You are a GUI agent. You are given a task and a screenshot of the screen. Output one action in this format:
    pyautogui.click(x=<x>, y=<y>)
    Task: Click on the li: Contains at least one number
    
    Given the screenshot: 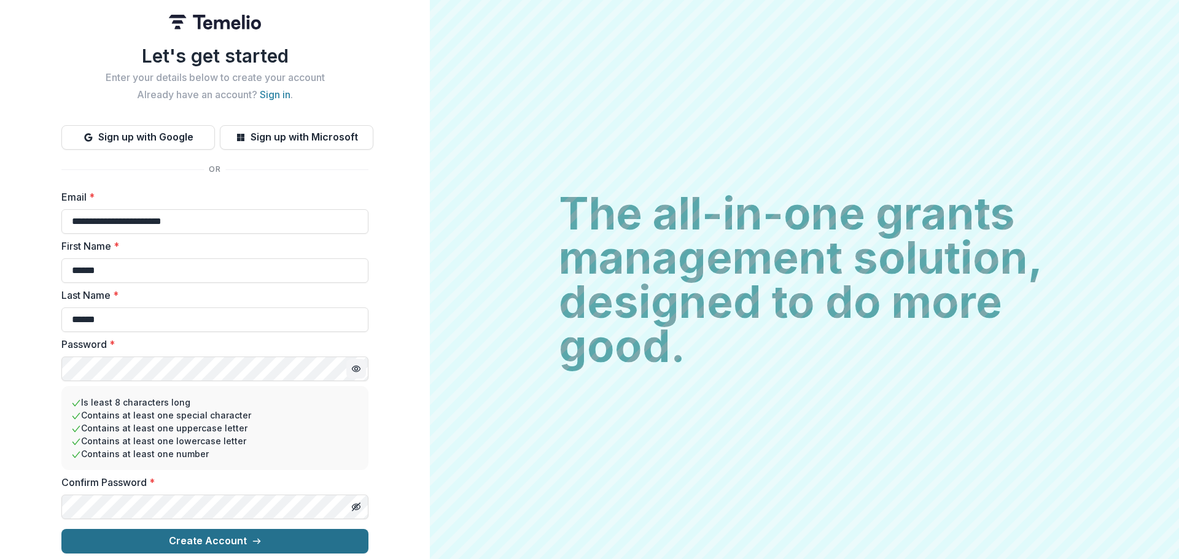 What is the action you would take?
    pyautogui.click(x=215, y=454)
    